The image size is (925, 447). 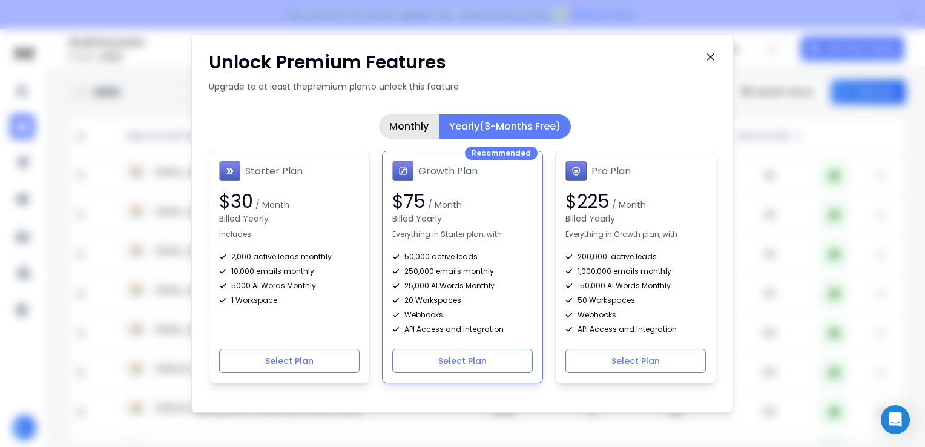 What do you see at coordinates (501, 153) in the screenshot?
I see `div: Recommended` at bounding box center [501, 153].